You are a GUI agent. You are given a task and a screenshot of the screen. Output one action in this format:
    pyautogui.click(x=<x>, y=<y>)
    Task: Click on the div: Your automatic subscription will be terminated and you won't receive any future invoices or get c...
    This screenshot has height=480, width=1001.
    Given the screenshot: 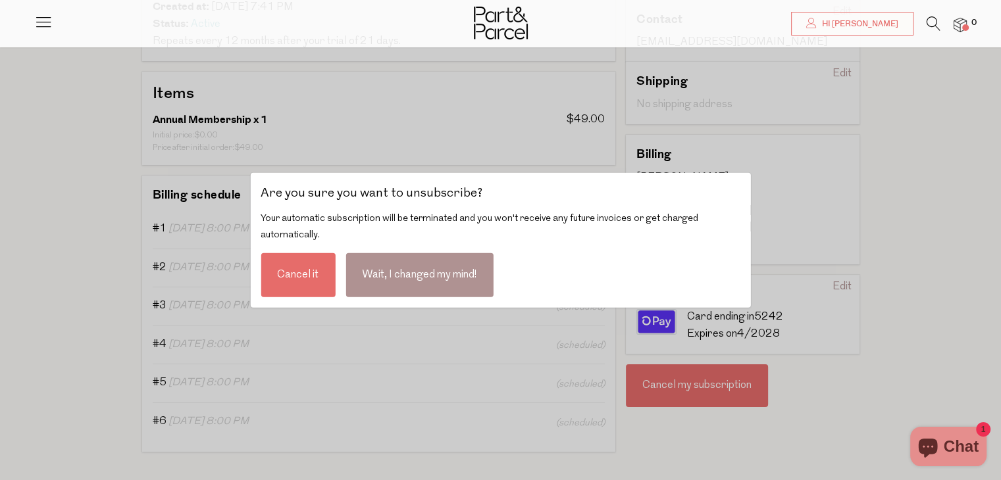 What is the action you would take?
    pyautogui.click(x=500, y=227)
    